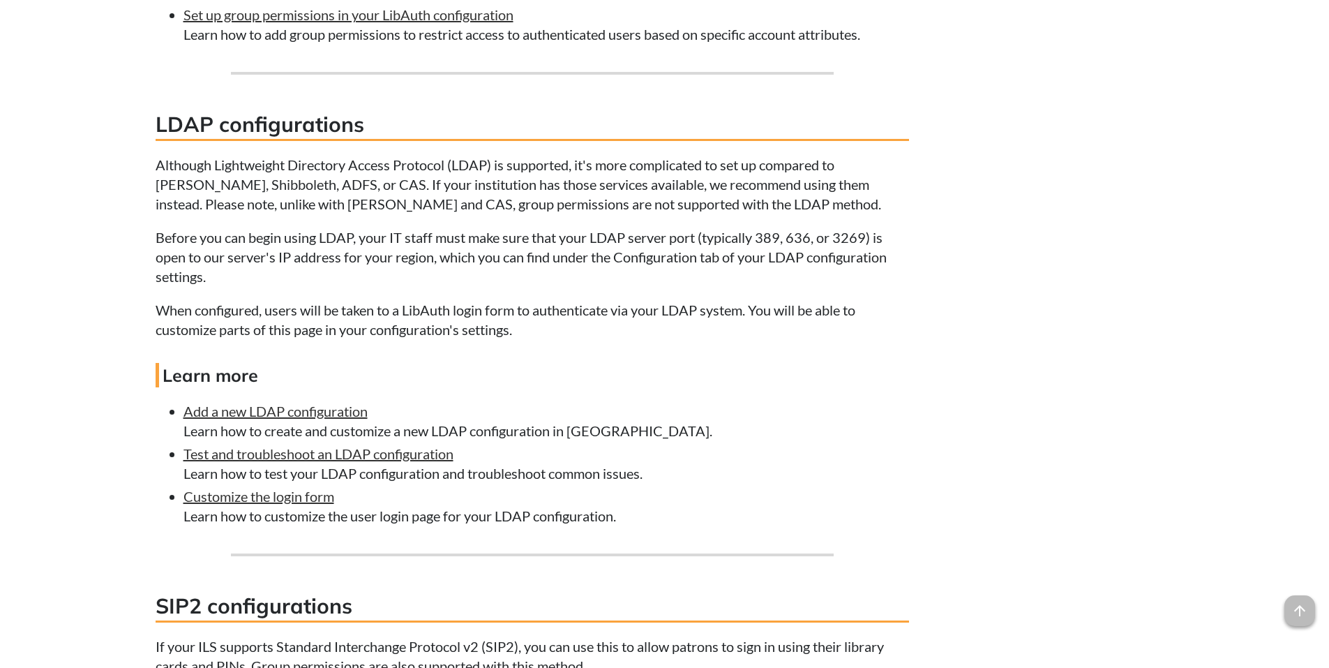 Image resolution: width=1329 pixels, height=668 pixels. Describe the element at coordinates (532, 257) in the screenshot. I see `p: Before you can begin using LDAP, your IT staff must make sure that your LDAP server port (typical...` at that location.